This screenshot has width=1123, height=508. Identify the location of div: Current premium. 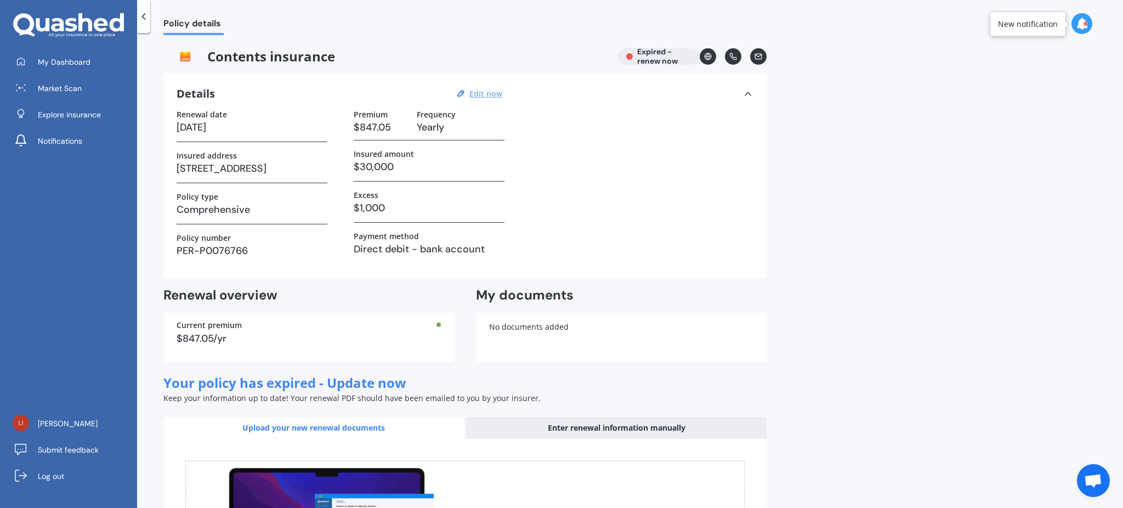
(309, 325).